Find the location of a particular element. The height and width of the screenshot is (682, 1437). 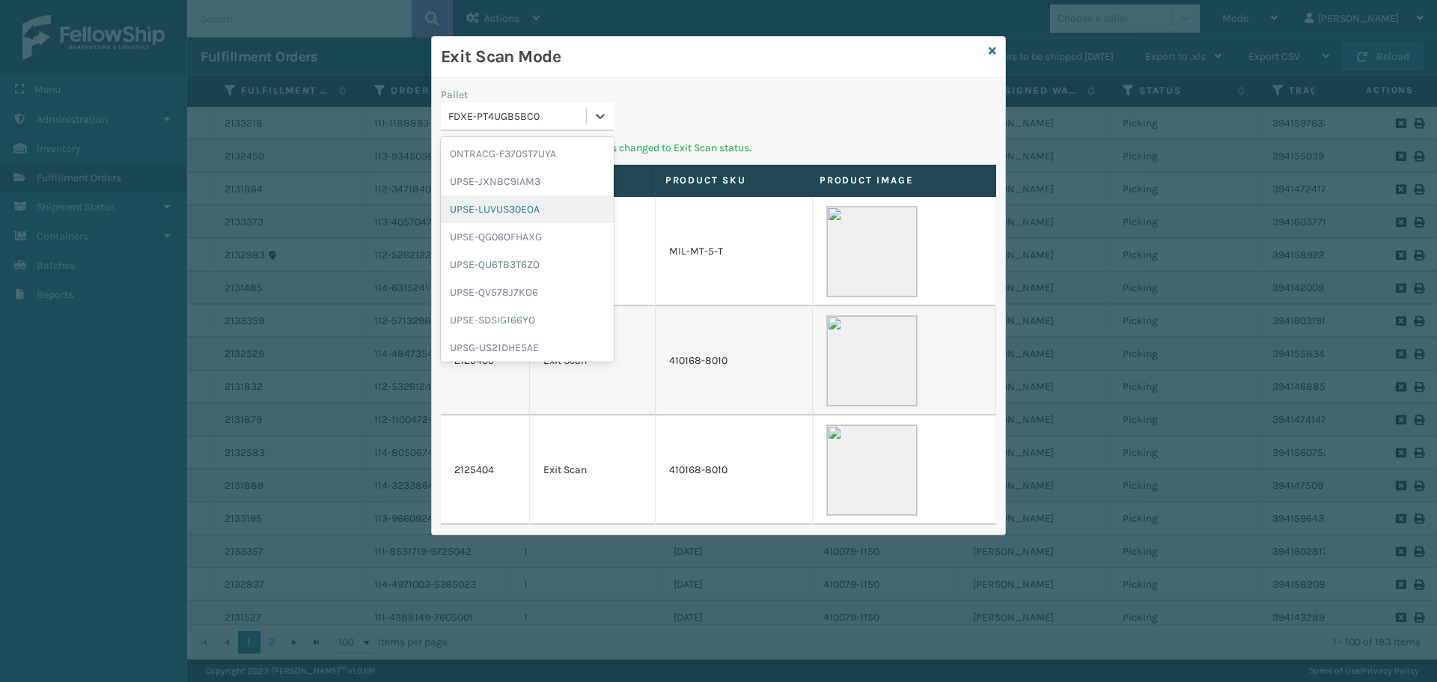

div: UPSE-QU6TB3T6ZO is located at coordinates (527, 264).